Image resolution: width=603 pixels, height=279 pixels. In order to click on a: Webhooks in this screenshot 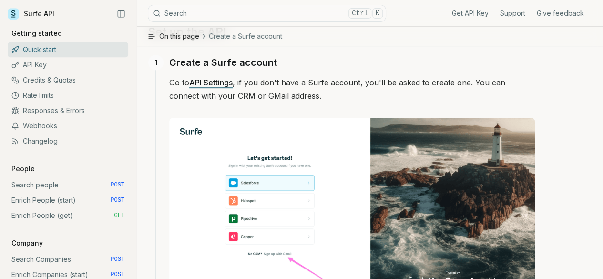, I will do `click(68, 126)`.